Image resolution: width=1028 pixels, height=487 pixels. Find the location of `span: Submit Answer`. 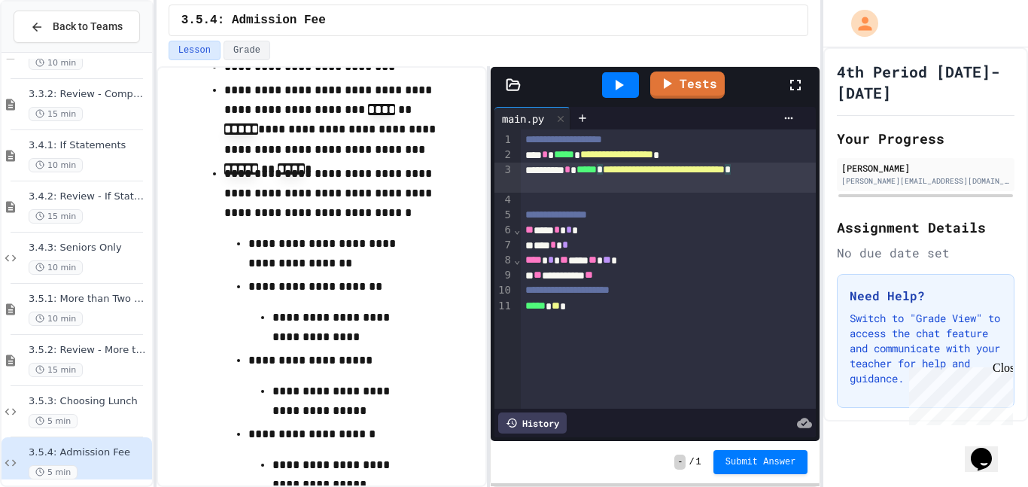

span: Submit Answer is located at coordinates (761, 462).